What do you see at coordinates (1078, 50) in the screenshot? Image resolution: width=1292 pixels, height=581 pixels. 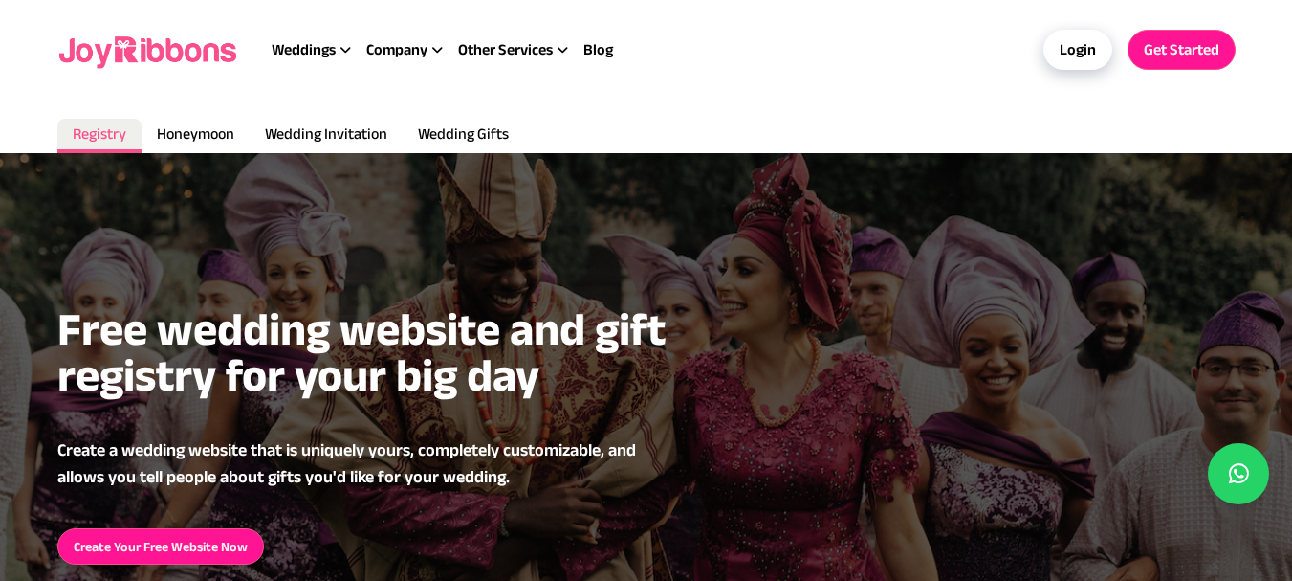 I see `a: Login` at bounding box center [1078, 50].